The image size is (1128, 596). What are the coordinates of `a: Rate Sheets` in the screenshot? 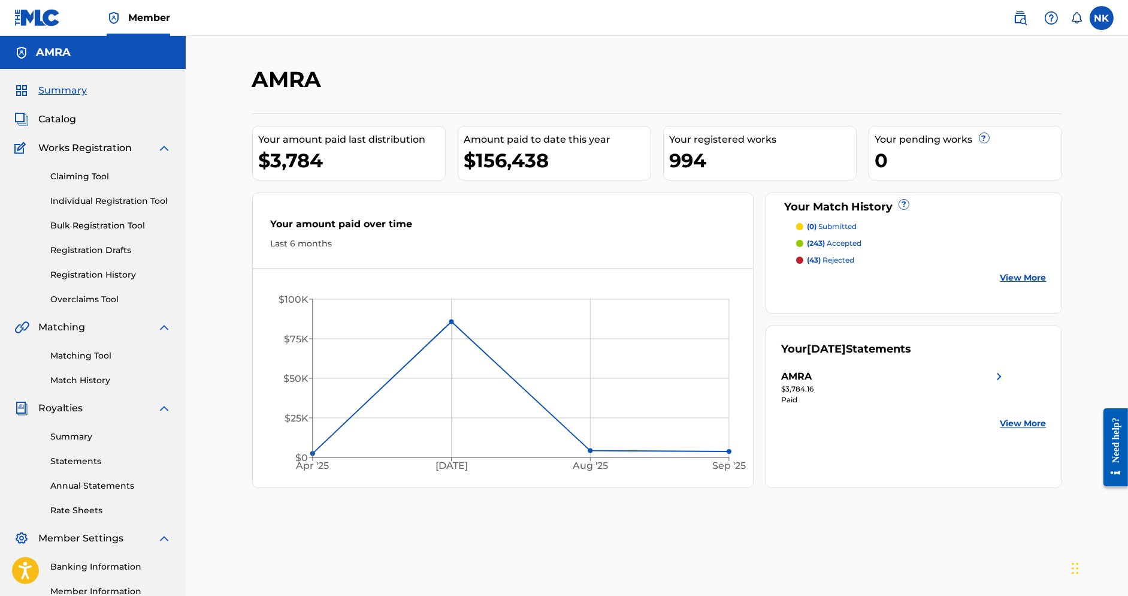 It's located at (111, 510).